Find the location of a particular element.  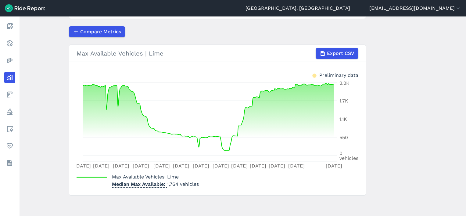

button: Compare Metrics is located at coordinates (97, 32).